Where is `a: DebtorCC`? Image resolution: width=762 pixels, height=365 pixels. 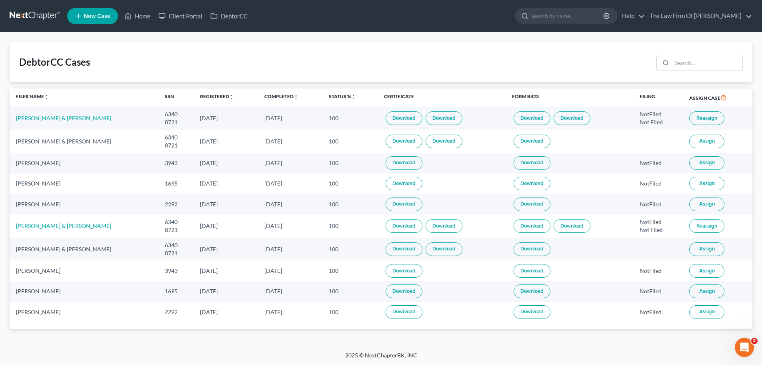 a: DebtorCC is located at coordinates (229, 16).